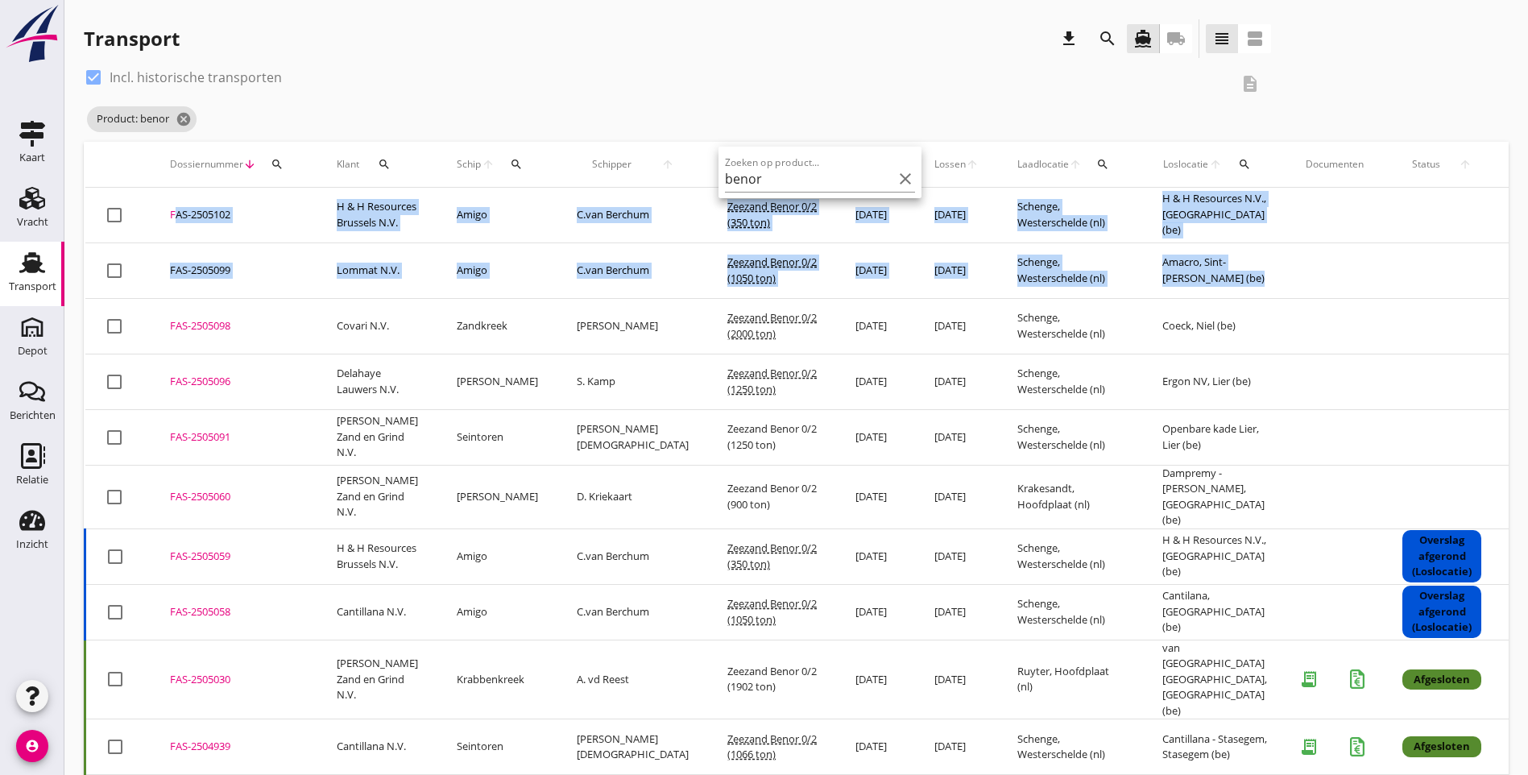 The width and height of the screenshot is (1528, 775). What do you see at coordinates (32, 479) in the screenshot?
I see `div: Relatie` at bounding box center [32, 479].